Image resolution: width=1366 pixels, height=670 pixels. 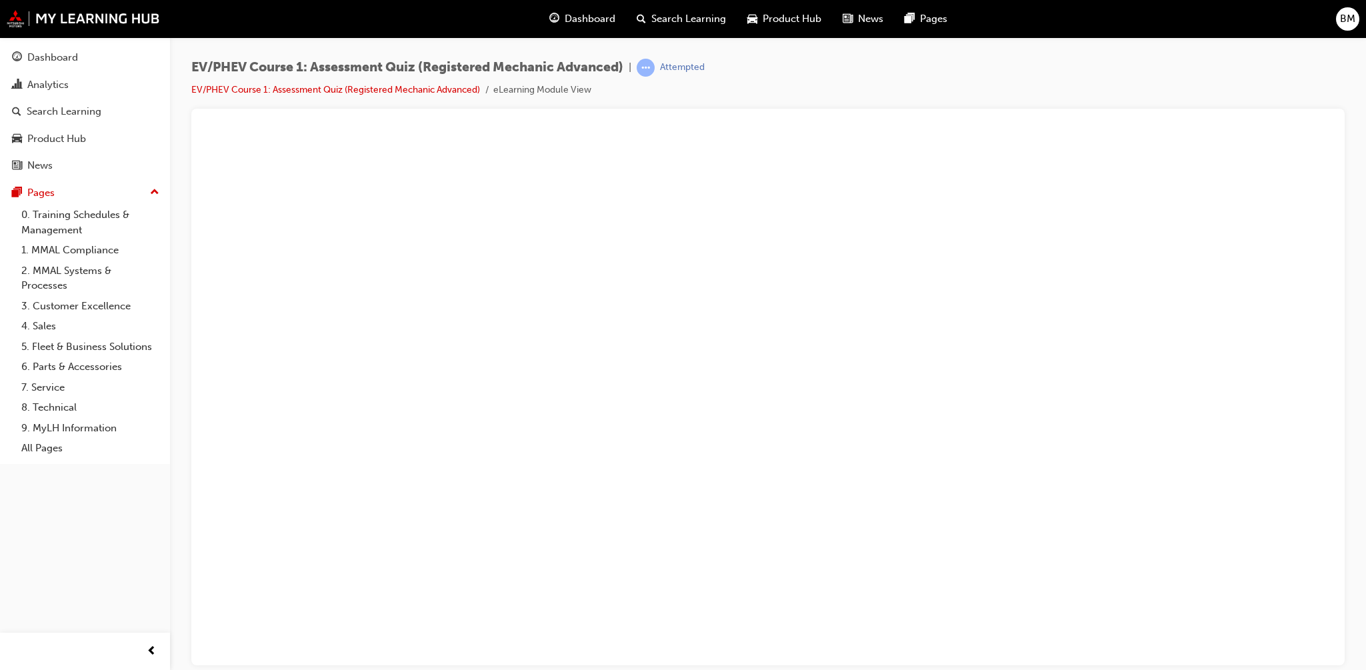 What do you see at coordinates (83, 19) in the screenshot?
I see `img: mmal` at bounding box center [83, 19].